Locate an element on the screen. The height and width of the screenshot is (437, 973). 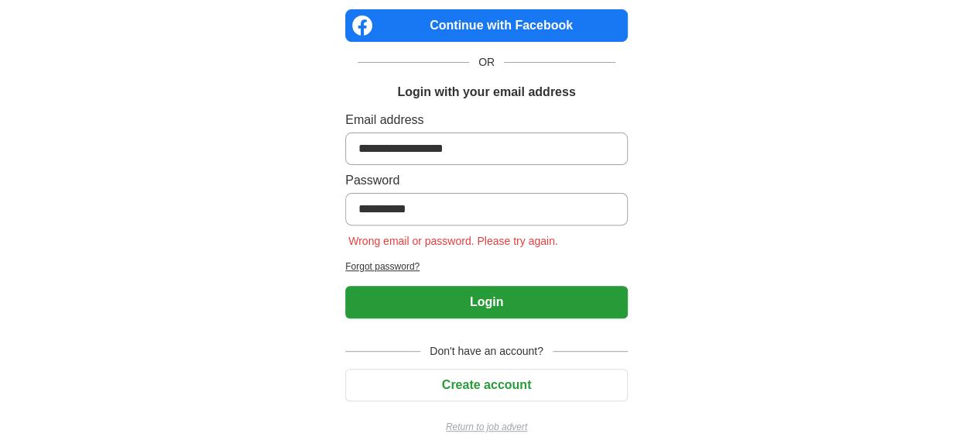
a: Return to job advert is located at coordinates (486, 427).